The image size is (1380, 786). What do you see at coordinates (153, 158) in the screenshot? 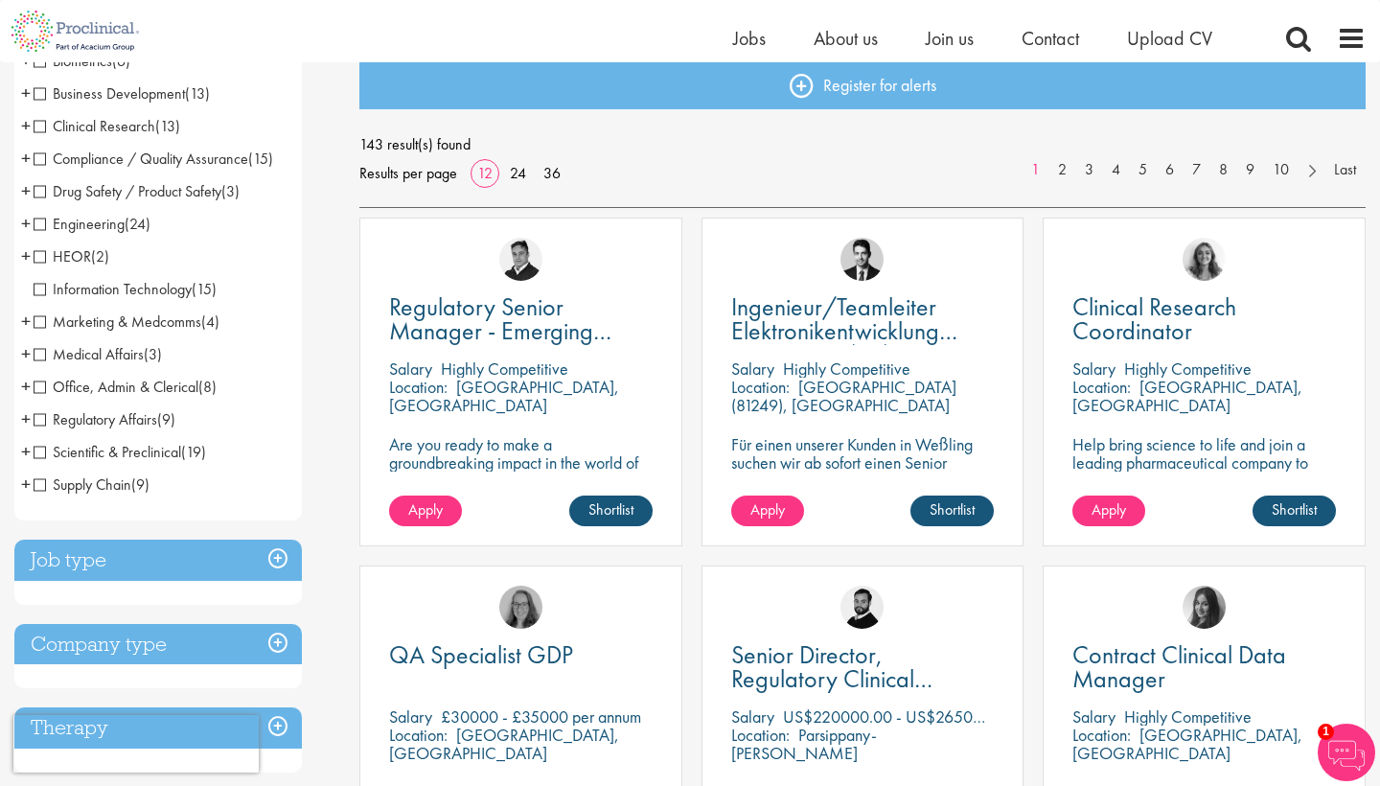
I see `span: Compliance / Quality Assurance` at bounding box center [153, 158].